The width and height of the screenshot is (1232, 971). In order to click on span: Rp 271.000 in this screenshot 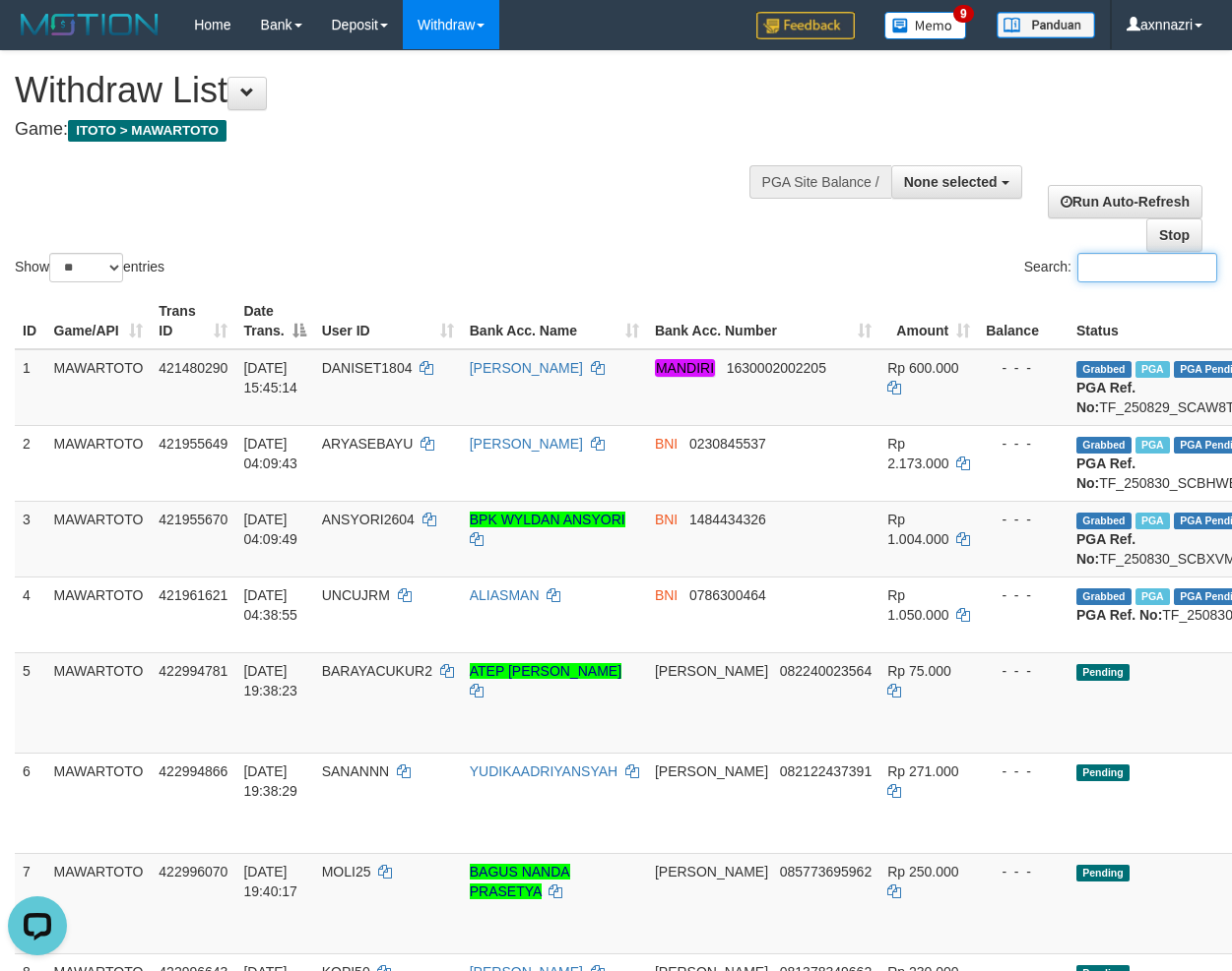, I will do `click(923, 772)`.